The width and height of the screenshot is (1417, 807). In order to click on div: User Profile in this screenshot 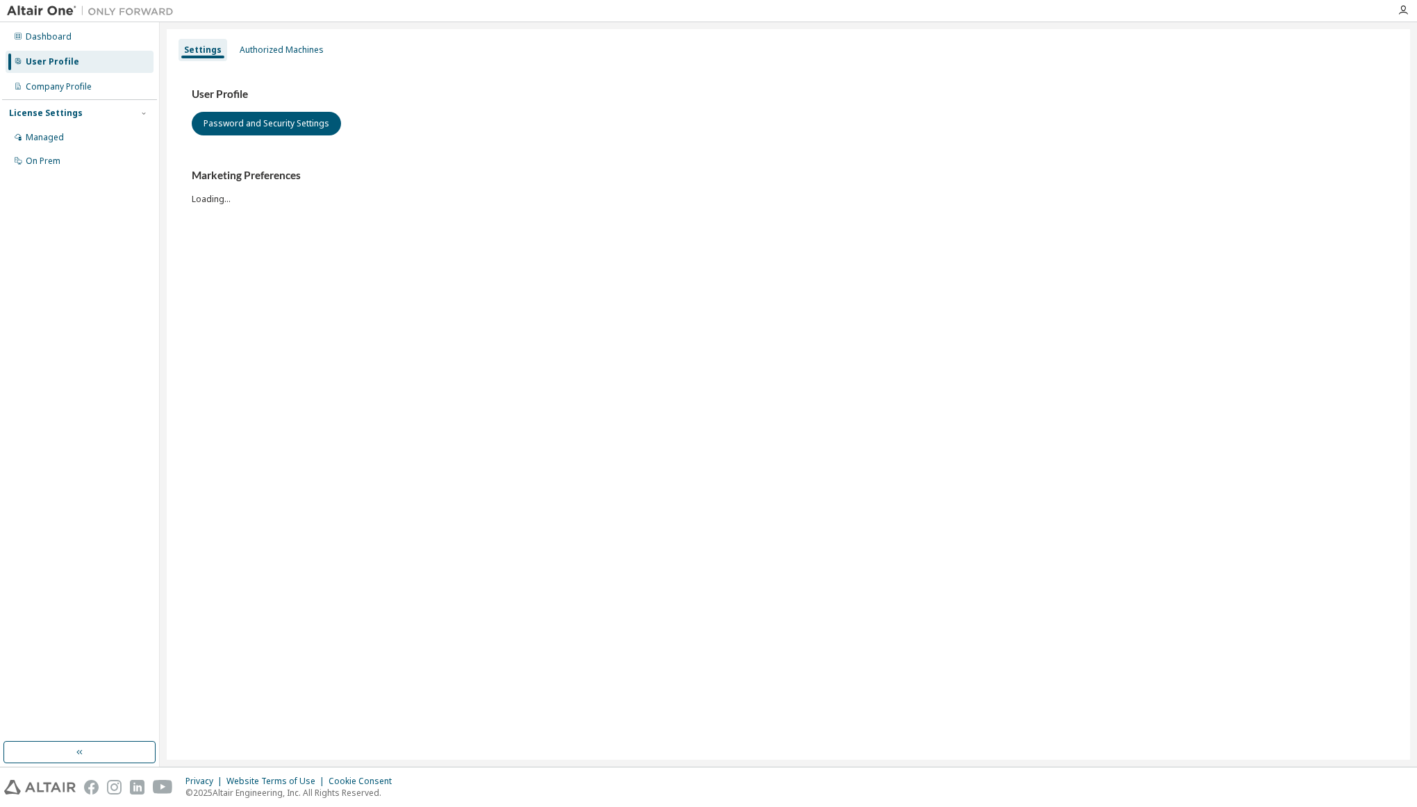, I will do `click(52, 62)`.